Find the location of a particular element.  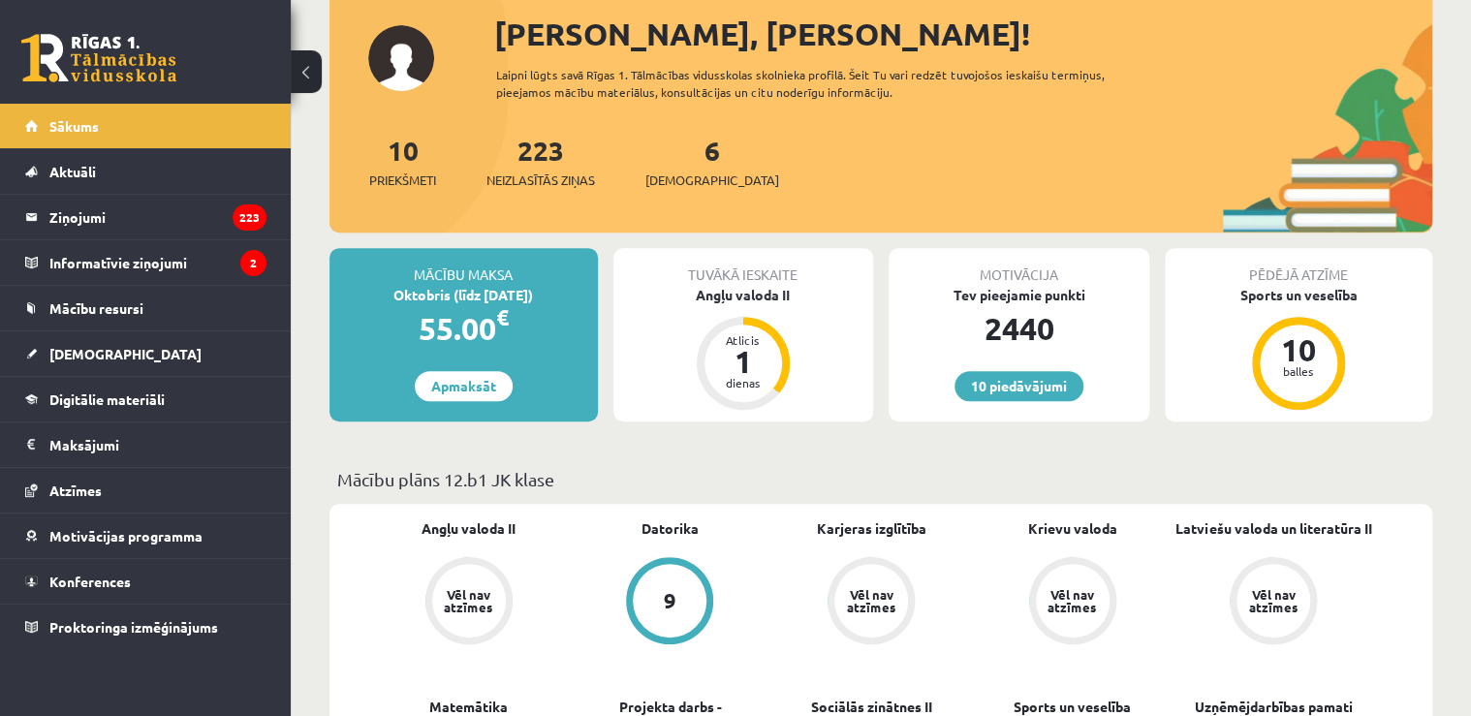

i: 223 is located at coordinates (249, 217).